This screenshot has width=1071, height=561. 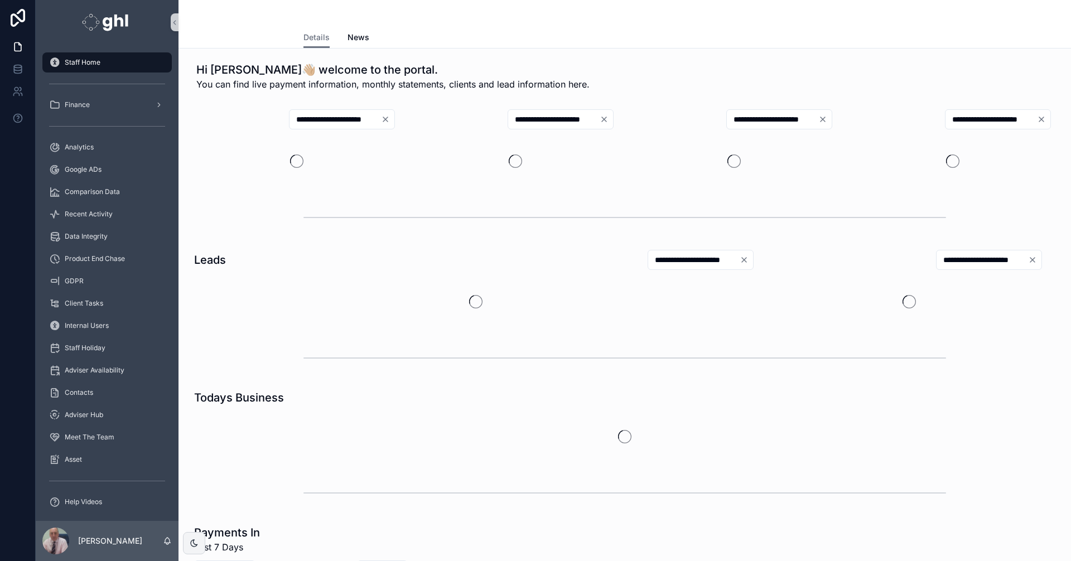 What do you see at coordinates (316, 37) in the screenshot?
I see `span: Details` at bounding box center [316, 37].